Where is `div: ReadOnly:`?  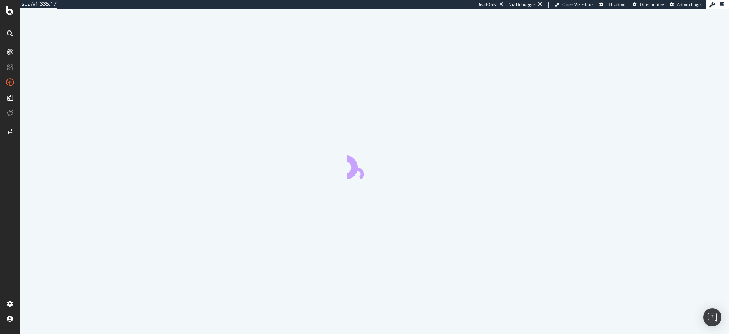 div: ReadOnly: is located at coordinates (487, 5).